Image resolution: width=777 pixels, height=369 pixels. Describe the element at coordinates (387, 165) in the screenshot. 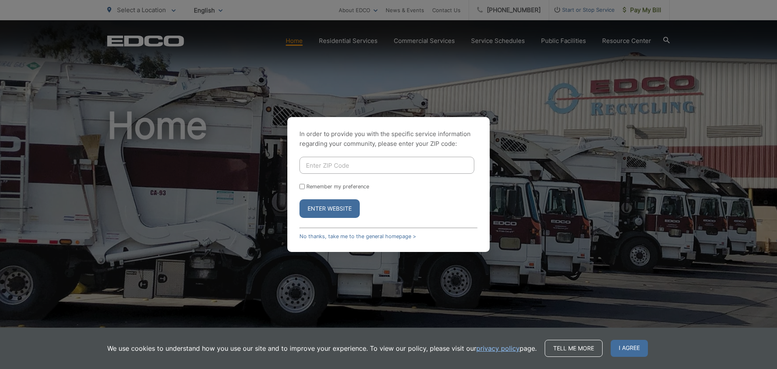

I see `input: Enter ZIP Code` at that location.